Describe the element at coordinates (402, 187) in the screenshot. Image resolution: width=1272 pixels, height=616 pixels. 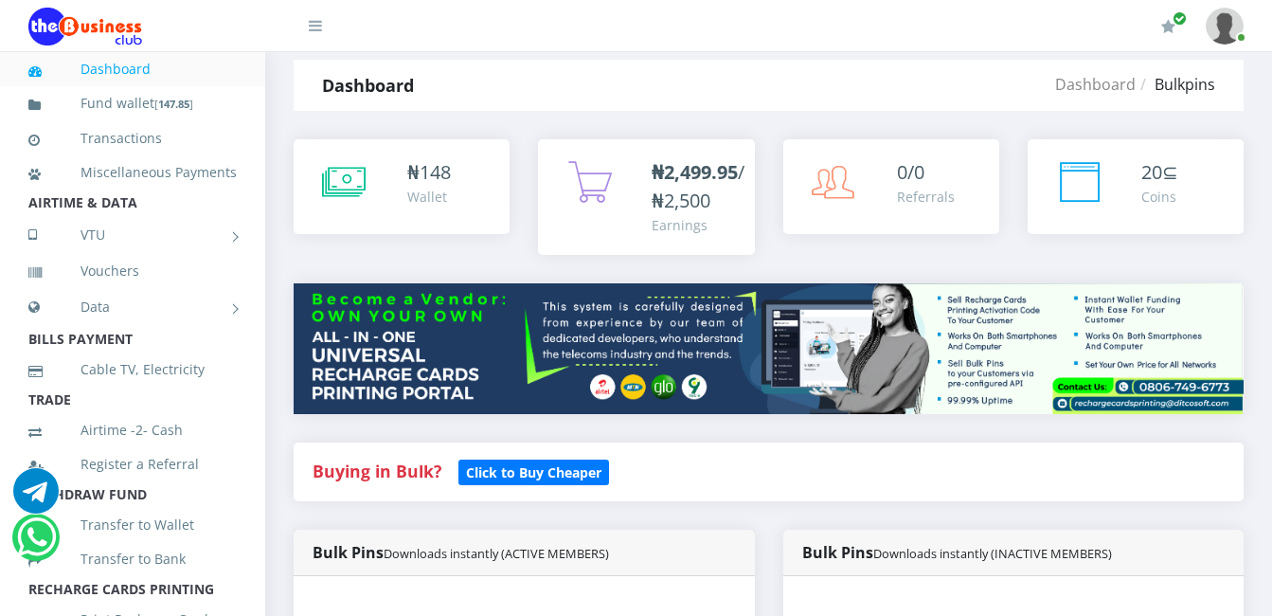
I see `a: ₦148 Wallet` at that location.